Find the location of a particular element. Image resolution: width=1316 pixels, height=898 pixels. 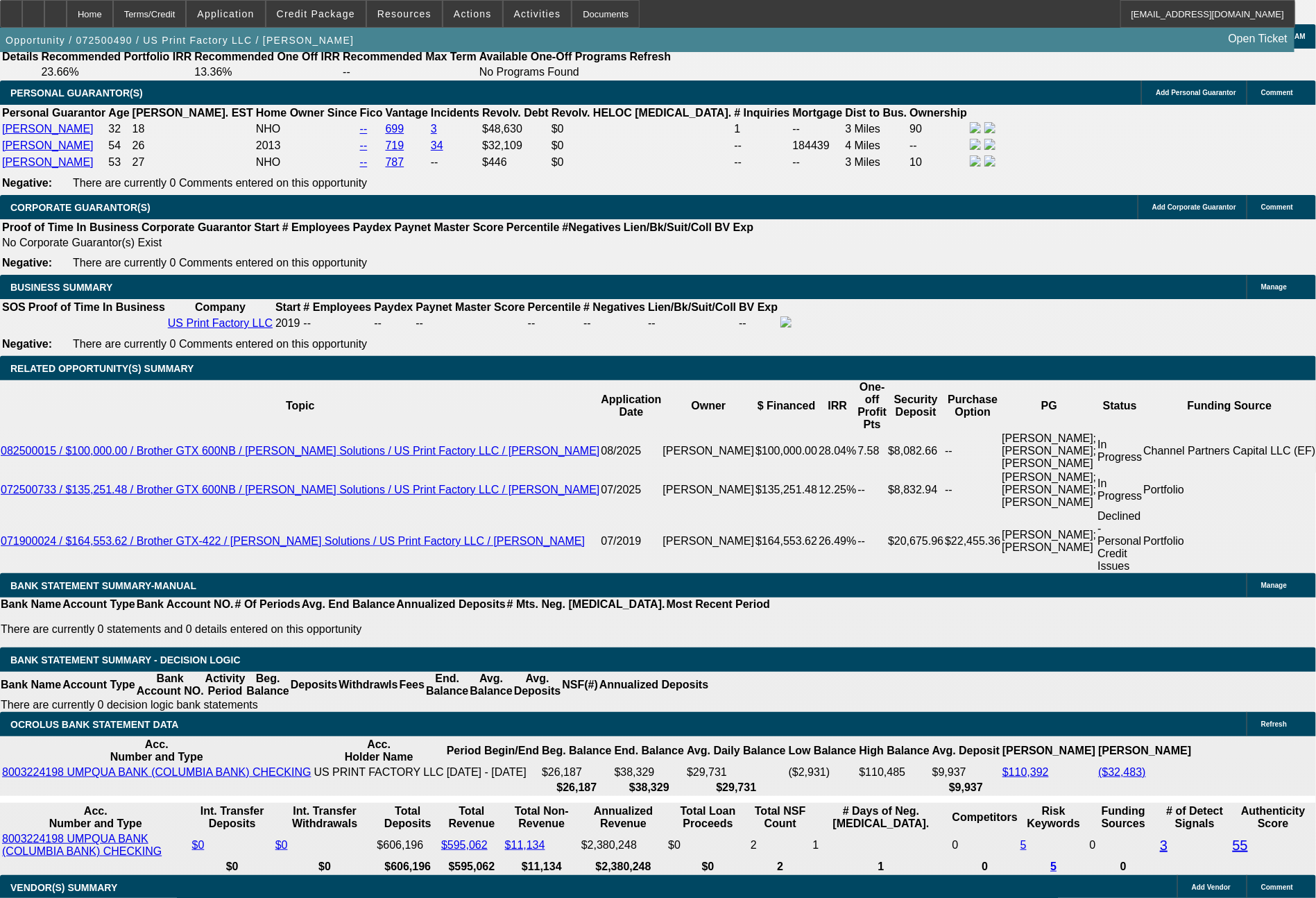

th: SOS is located at coordinates (14, 307).